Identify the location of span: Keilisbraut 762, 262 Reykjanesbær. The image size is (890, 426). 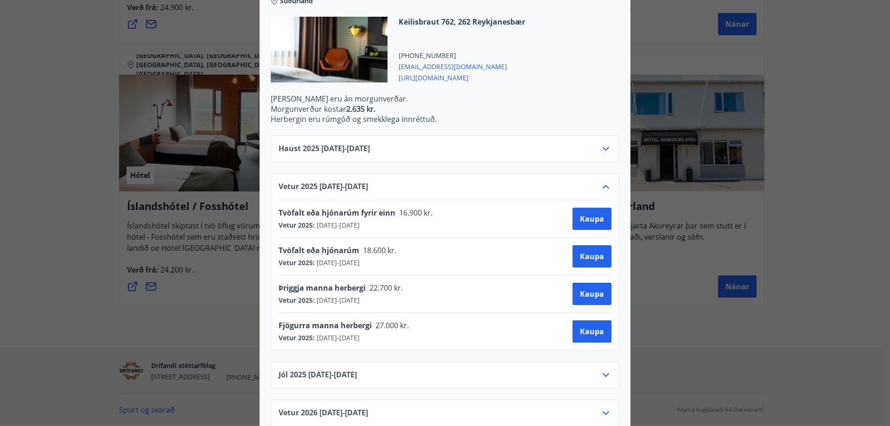
(462, 22).